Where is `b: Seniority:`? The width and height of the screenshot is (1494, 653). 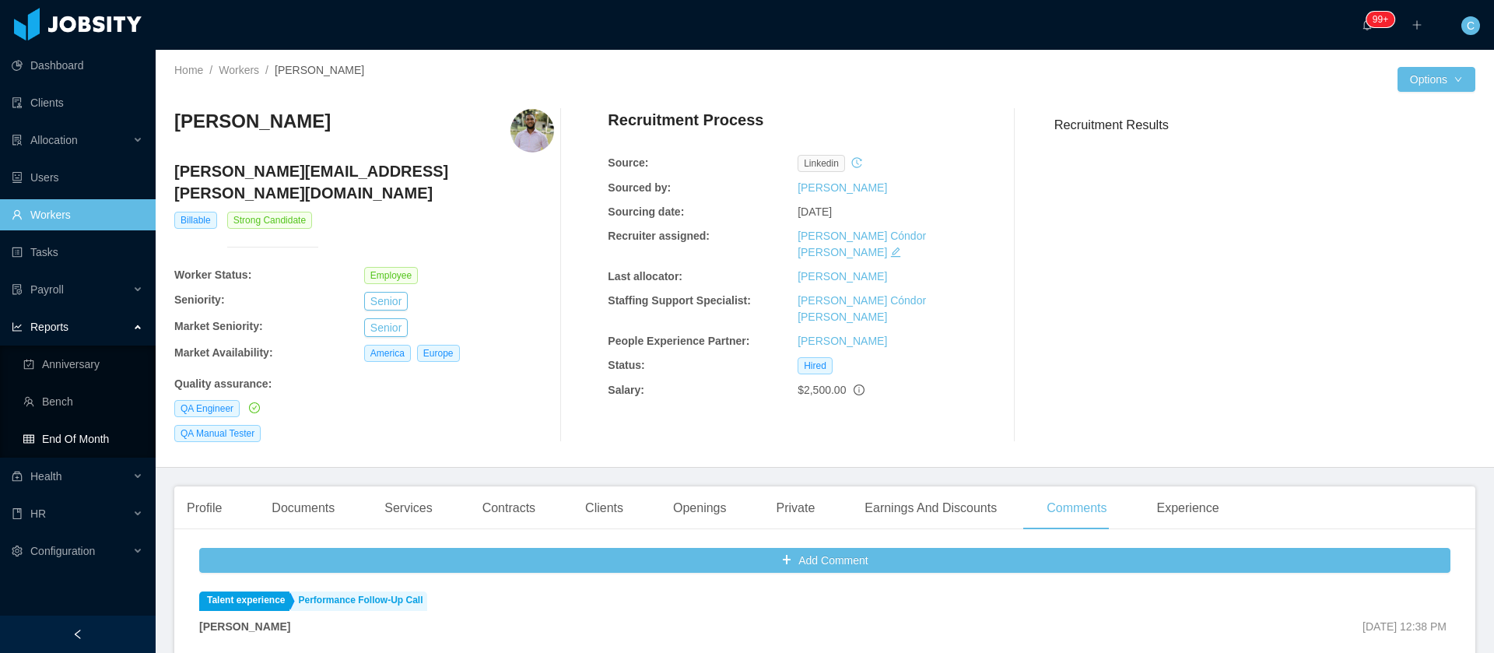
b: Seniority: is located at coordinates (199, 300).